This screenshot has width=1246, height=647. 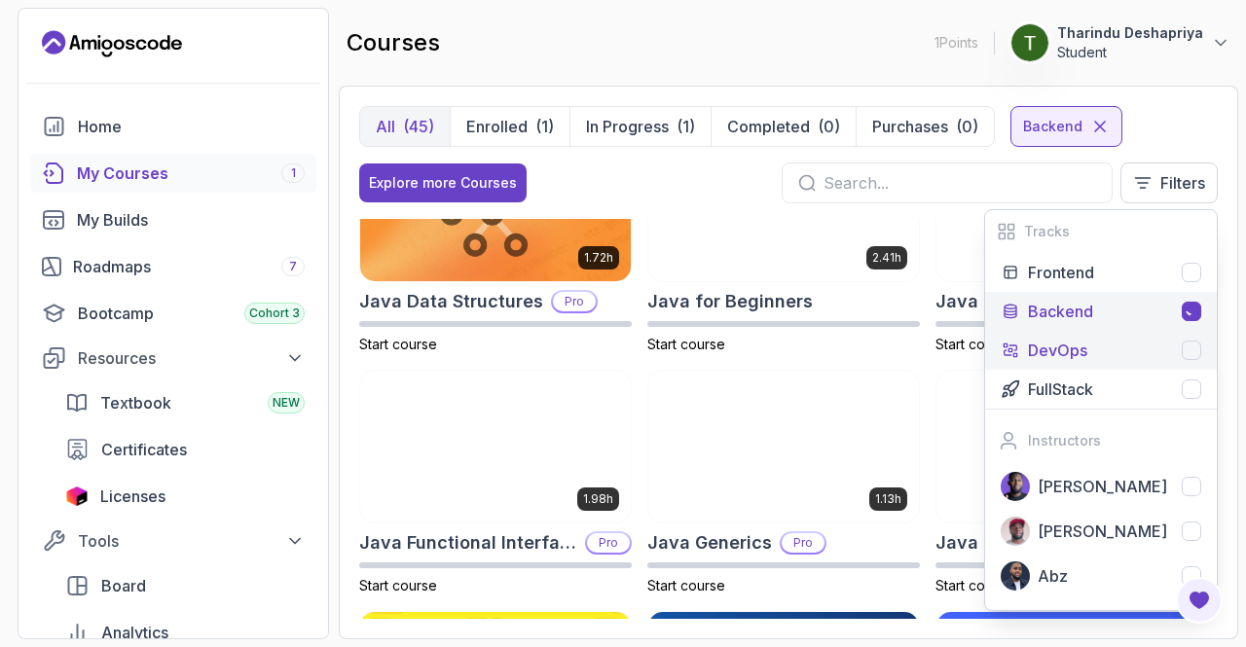 I want to click on p: 1.13h, so click(x=888, y=499).